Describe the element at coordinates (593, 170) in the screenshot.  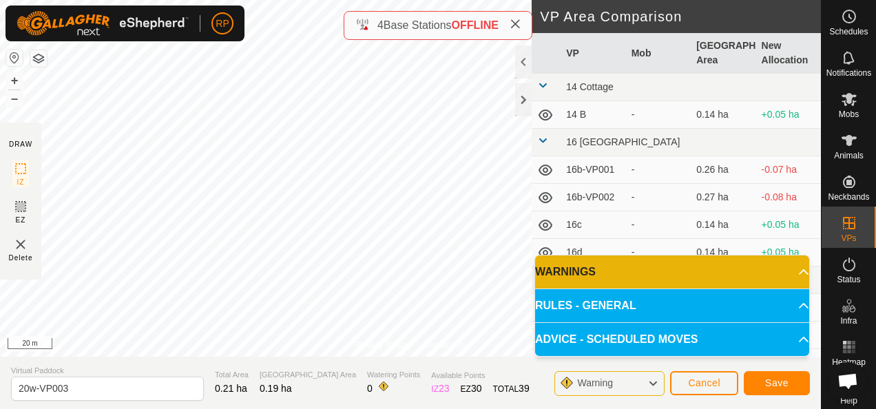
I see `td: 16b-VP001` at that location.